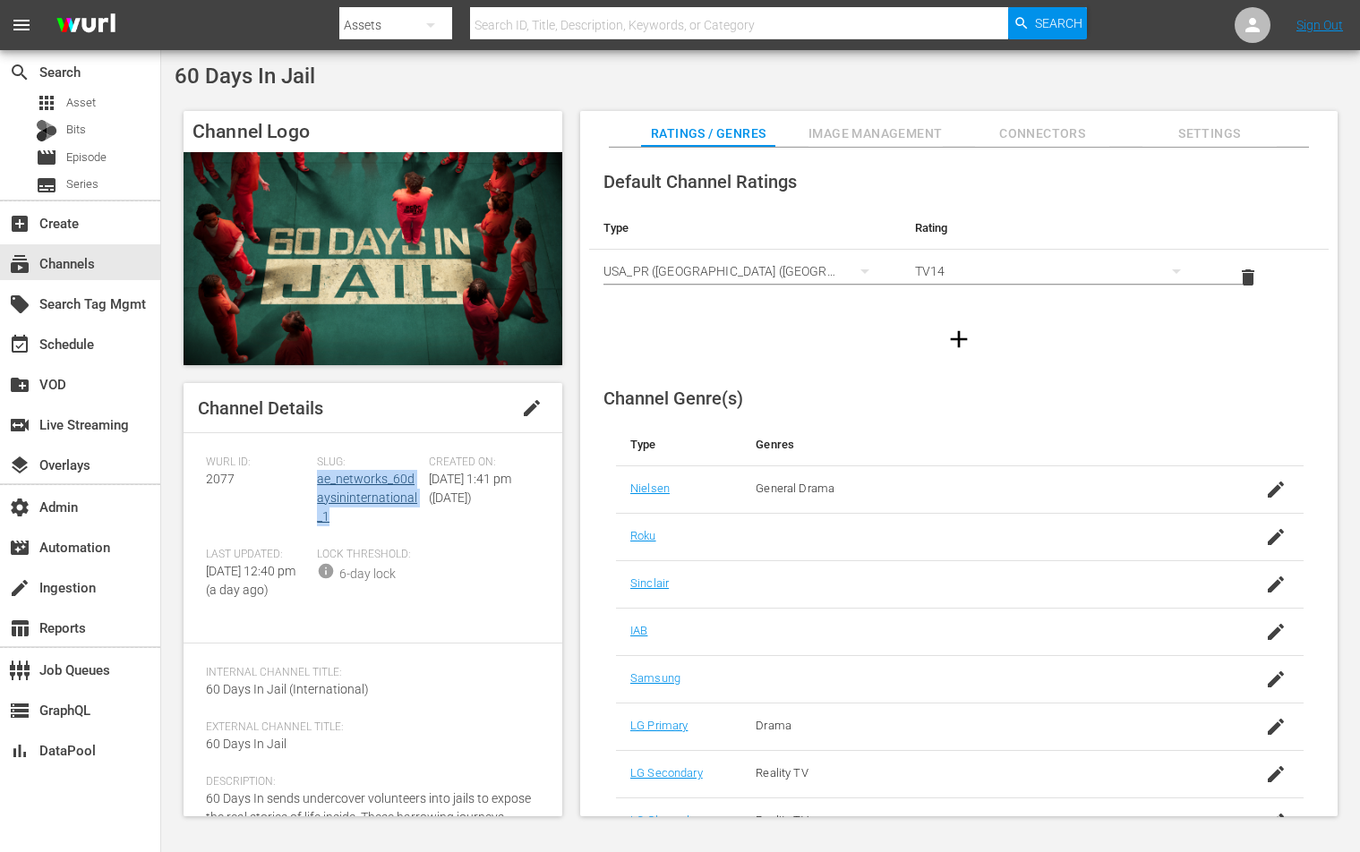 This screenshot has height=852, width=1360. Describe the element at coordinates (257, 555) in the screenshot. I see `span: Last Updated:` at that location.